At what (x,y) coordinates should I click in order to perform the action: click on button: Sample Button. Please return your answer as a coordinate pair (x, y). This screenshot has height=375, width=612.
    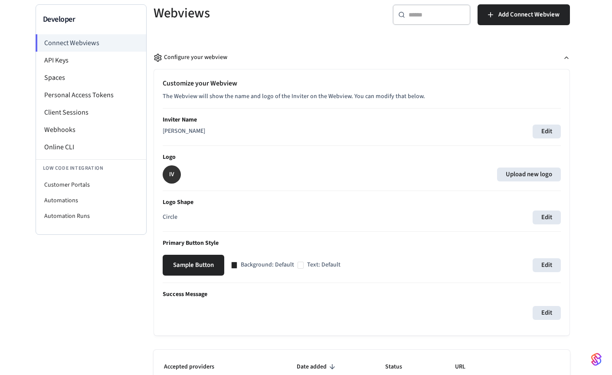
    Looking at the image, I should click on (194, 265).